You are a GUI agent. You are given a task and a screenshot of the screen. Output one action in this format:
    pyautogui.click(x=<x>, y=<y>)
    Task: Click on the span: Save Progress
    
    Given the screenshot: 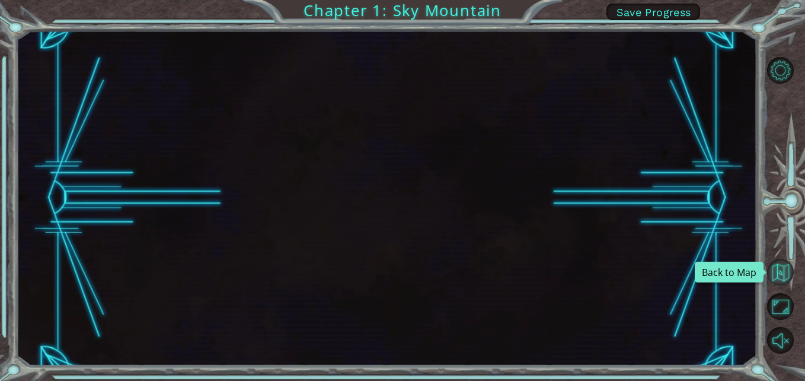 What is the action you would take?
    pyautogui.click(x=654, y=12)
    